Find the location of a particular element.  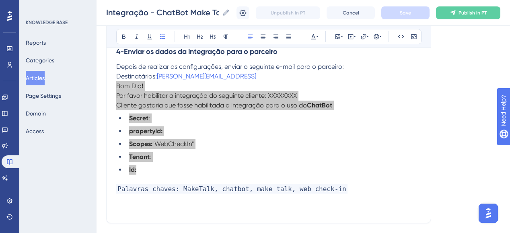

button: Unpublish in PT is located at coordinates (288, 13).